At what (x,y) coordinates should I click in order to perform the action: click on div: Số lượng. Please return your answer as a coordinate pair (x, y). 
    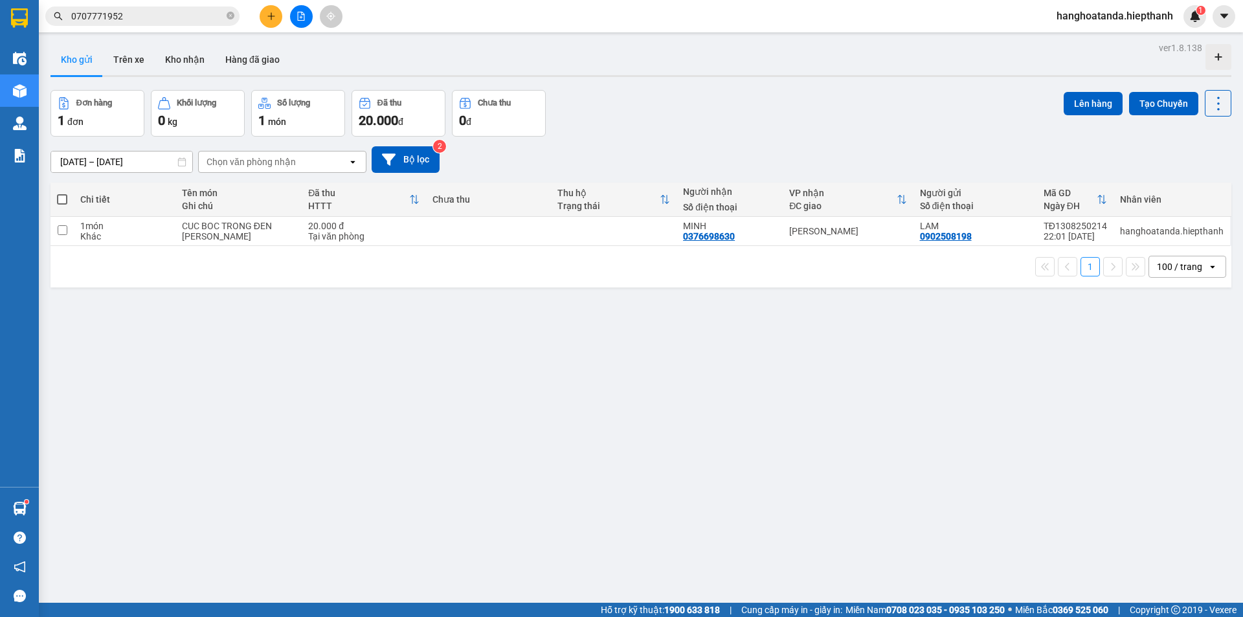
    Looking at the image, I should click on (293, 103).